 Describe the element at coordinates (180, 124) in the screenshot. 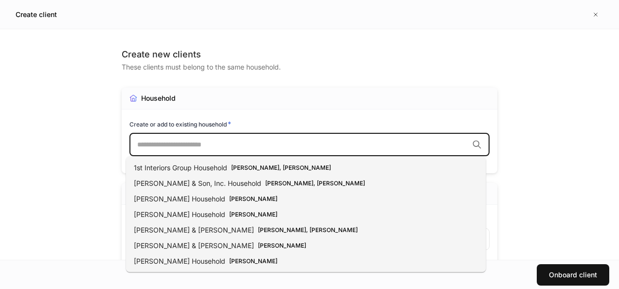

I see `h6: Create or add to existing household` at that location.